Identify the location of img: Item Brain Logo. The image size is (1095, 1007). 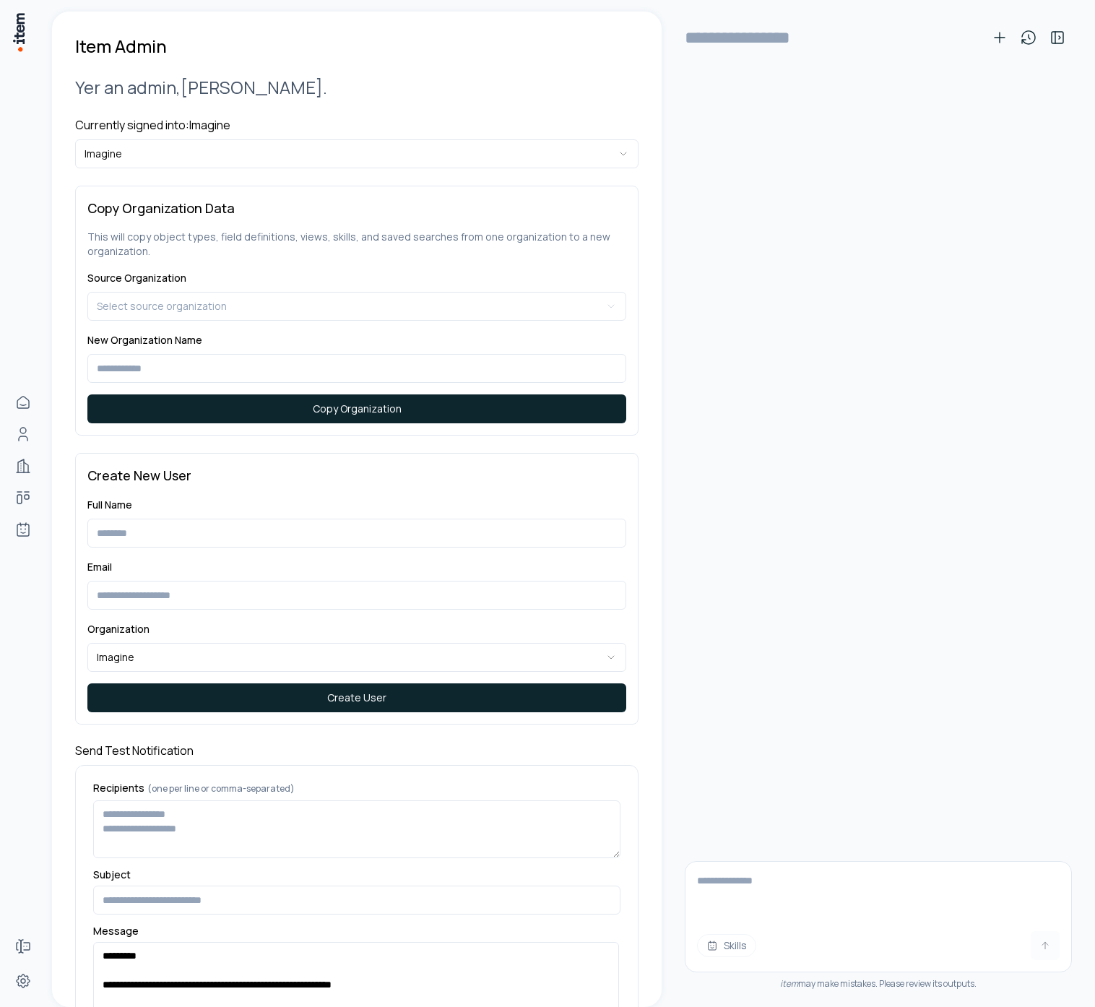
(19, 32).